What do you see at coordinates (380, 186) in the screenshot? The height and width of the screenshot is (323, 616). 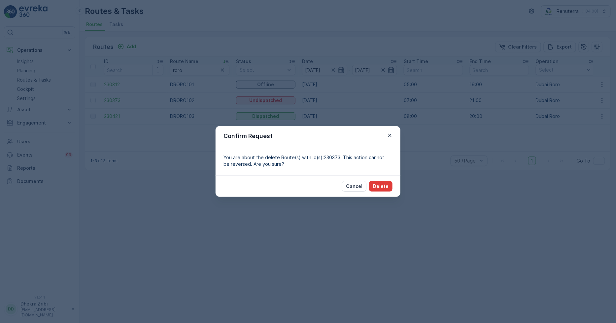 I see `button: Delete` at bounding box center [380, 186].